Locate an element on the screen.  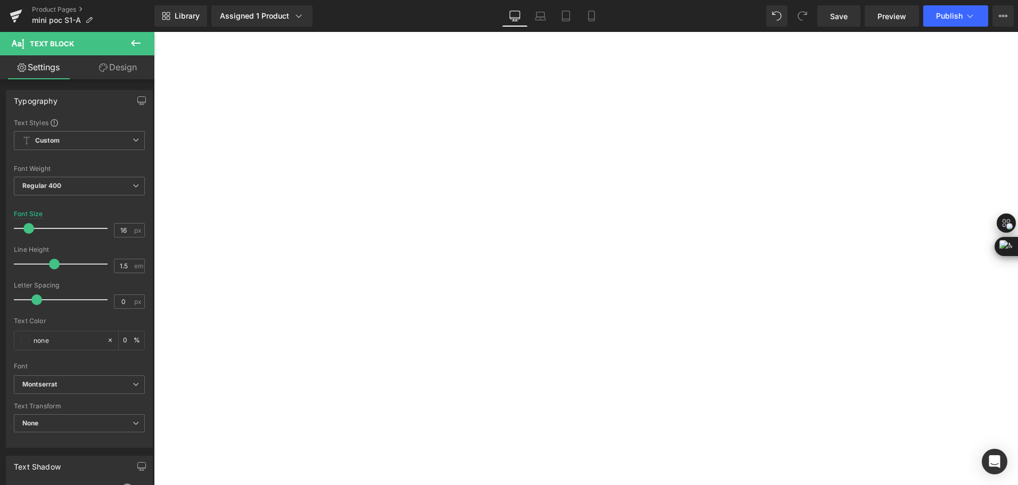
a: Tablet is located at coordinates (566, 16).